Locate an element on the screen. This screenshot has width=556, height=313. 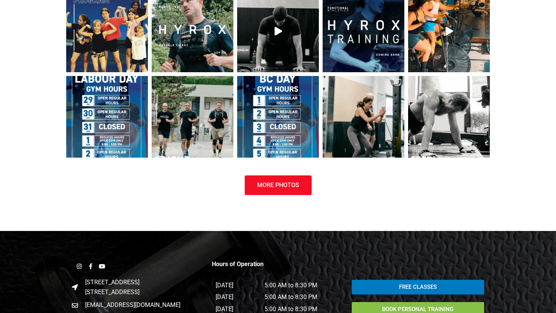
a: More Photos is located at coordinates (278, 185).